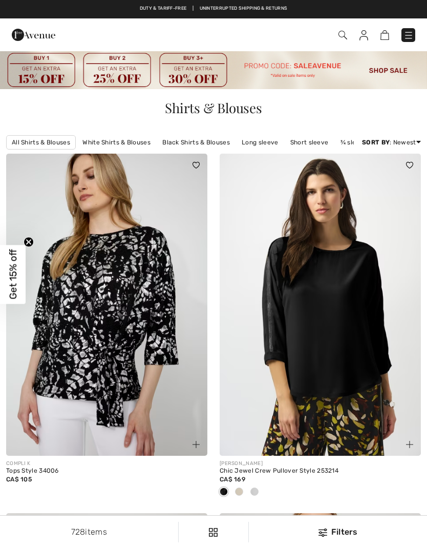 The width and height of the screenshot is (427, 549). I want to click on img: My Info, so click(364, 35).